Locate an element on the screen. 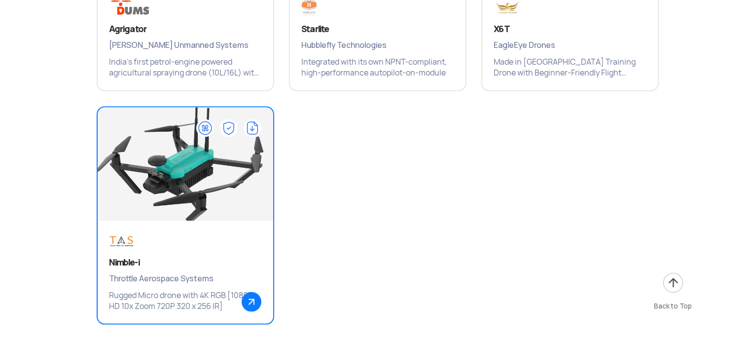 This screenshot has height=343, width=755. img: Drone Image is located at coordinates (185, 169).